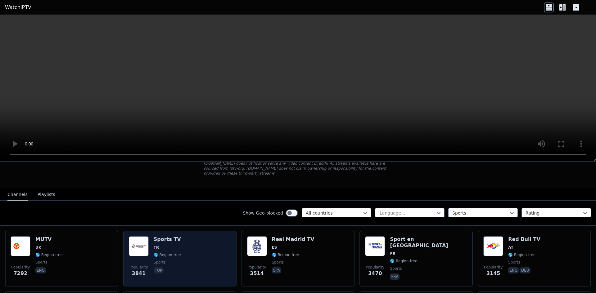 The width and height of the screenshot is (596, 293). What do you see at coordinates (263, 213) in the screenshot?
I see `label: Show Geo-blocked` at bounding box center [263, 213].